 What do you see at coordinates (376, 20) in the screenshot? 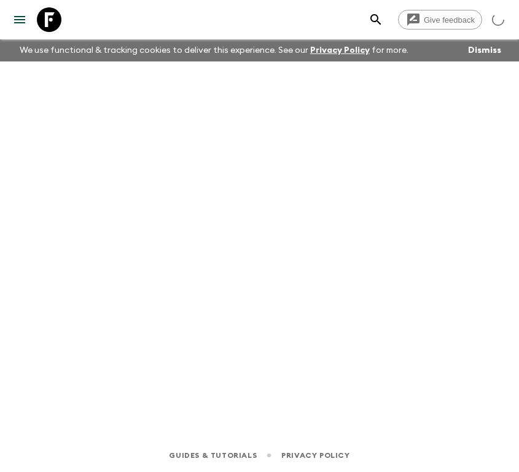
I see `button: search adventures` at bounding box center [376, 20].